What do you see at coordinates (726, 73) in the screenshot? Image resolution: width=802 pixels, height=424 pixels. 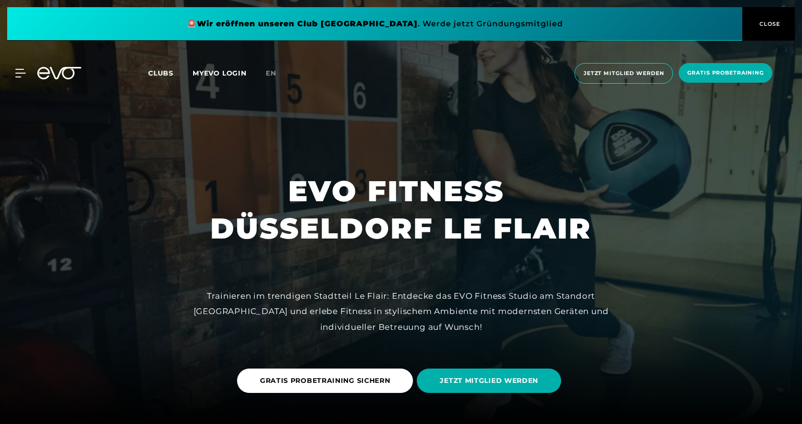 I see `a: Gratis Probetraining` at bounding box center [726, 73].